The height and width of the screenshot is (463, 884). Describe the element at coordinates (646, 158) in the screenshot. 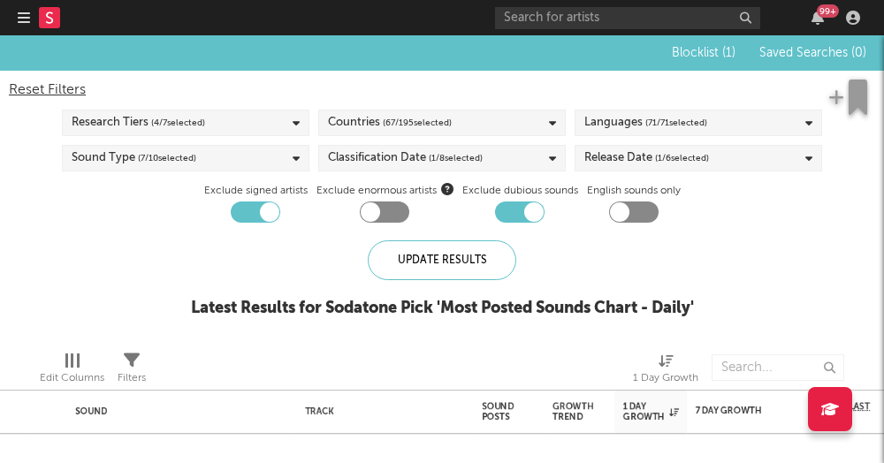

I see `div: Release Date` at that location.